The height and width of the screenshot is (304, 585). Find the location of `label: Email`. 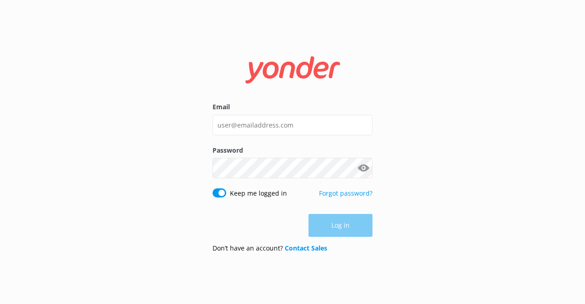

label: Email is located at coordinates (293, 107).